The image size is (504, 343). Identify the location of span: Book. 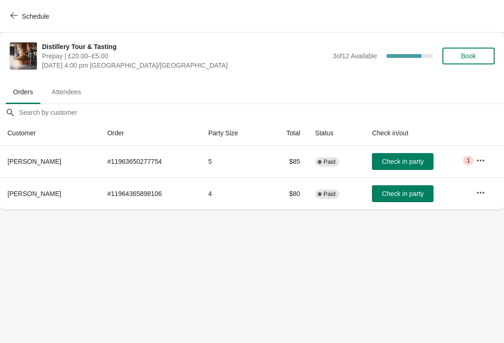
(469, 56).